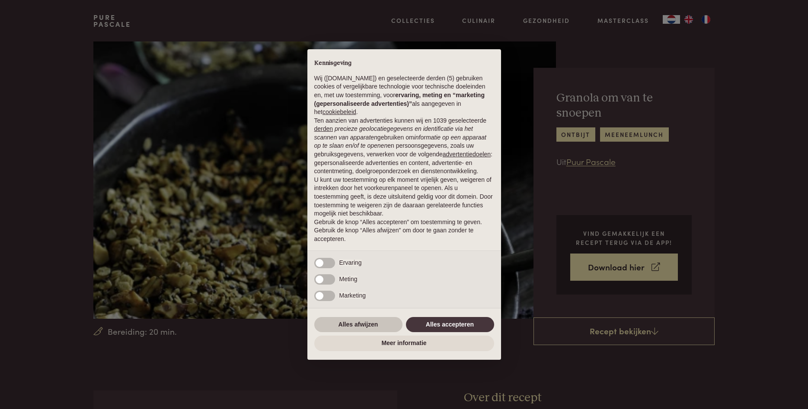 This screenshot has height=409, width=808. What do you see at coordinates (404, 64) in the screenshot?
I see `h2: Kennisgeving` at bounding box center [404, 64].